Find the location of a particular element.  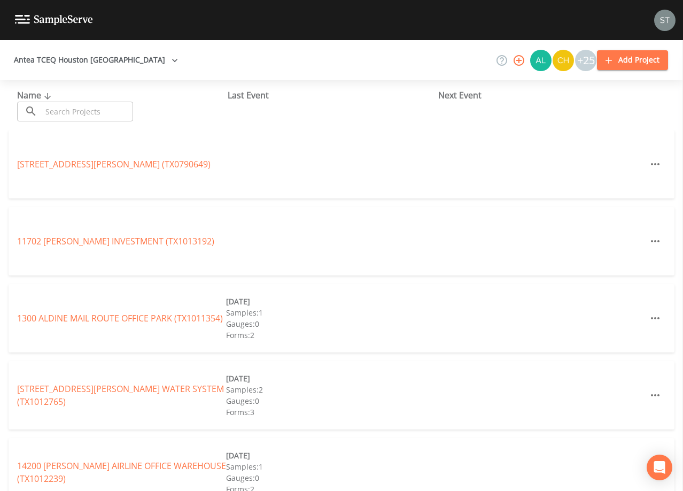

img: c74b8b8b1c7a9d34f67c5e0ca157ed15 is located at coordinates (563, 60).